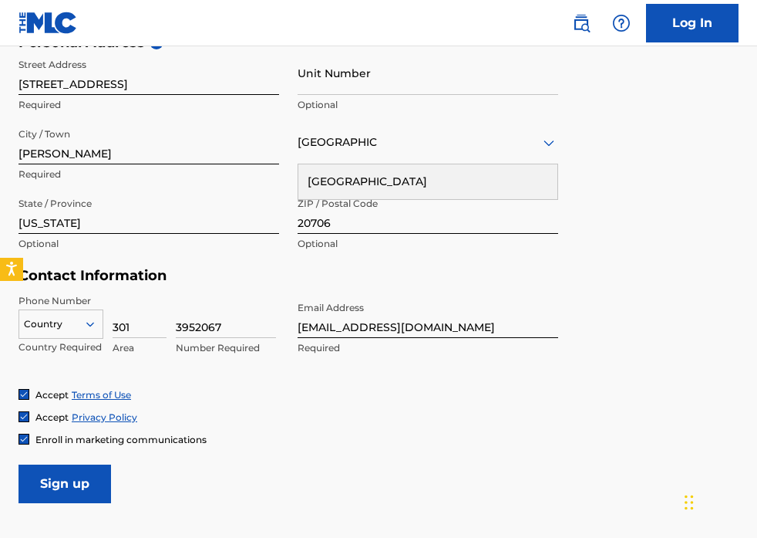  I want to click on a: Privacy Policy, so click(104, 417).